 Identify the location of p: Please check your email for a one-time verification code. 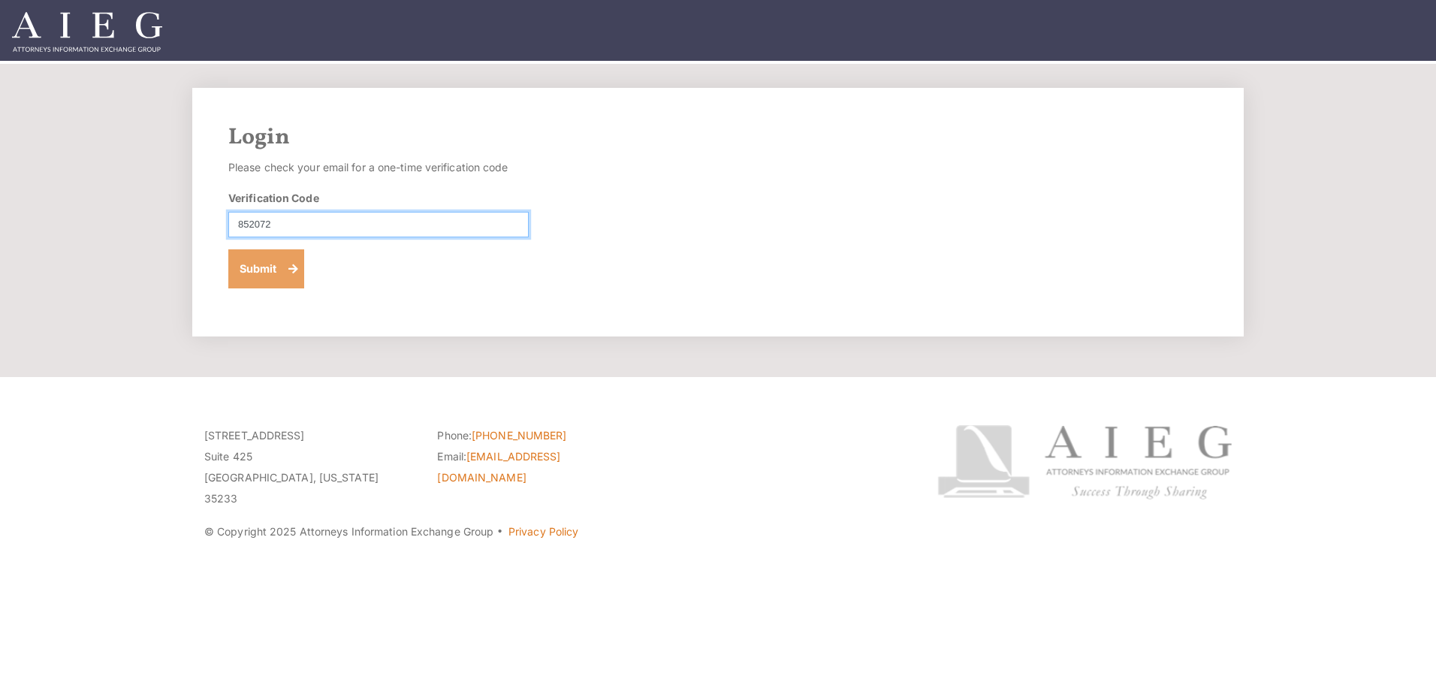
(379, 168).